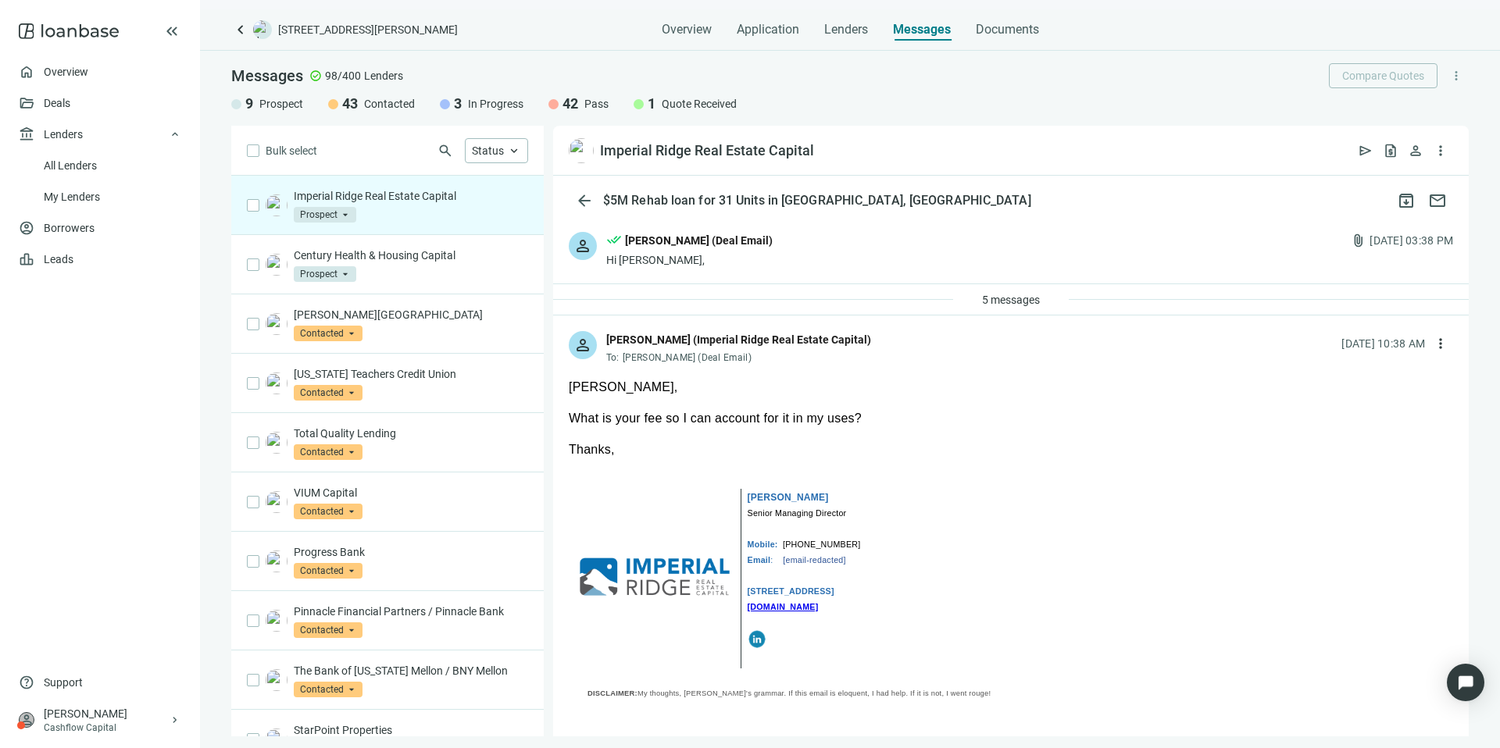 Image resolution: width=1500 pixels, height=748 pixels. Describe the element at coordinates (458, 104) in the screenshot. I see `span: 3` at that location.